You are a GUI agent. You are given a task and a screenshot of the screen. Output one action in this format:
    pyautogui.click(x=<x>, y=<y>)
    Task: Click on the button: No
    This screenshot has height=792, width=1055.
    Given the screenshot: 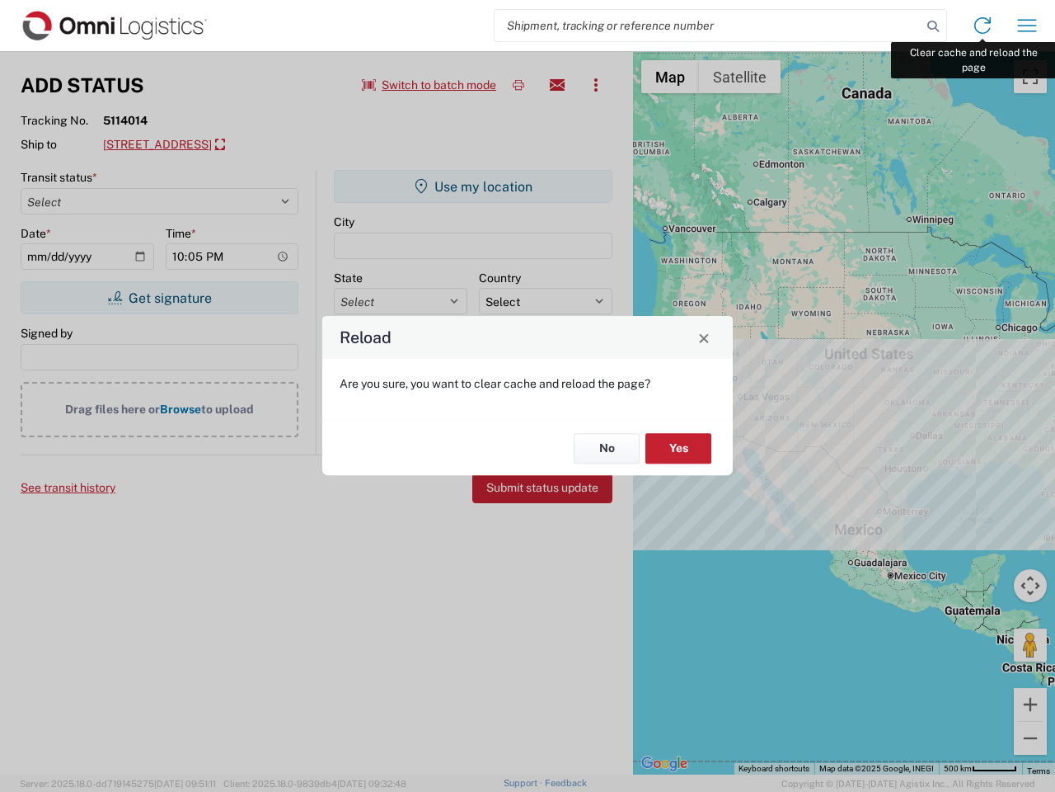 What is the action you would take?
    pyautogui.click(x=607, y=448)
    